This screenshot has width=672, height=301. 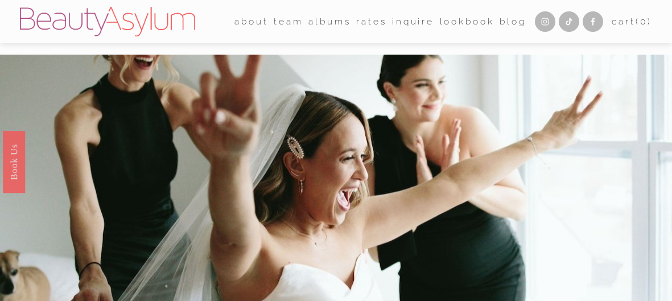 What do you see at coordinates (467, 21) in the screenshot?
I see `a: Lookbook` at bounding box center [467, 21].